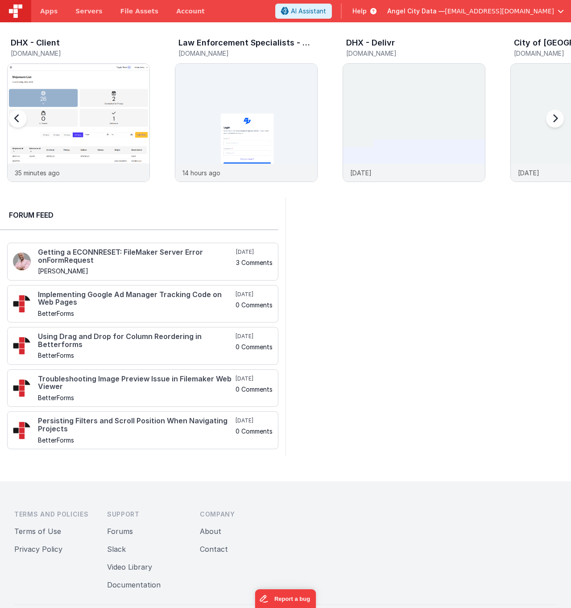 The image size is (571, 608). I want to click on button: Forums, so click(120, 531).